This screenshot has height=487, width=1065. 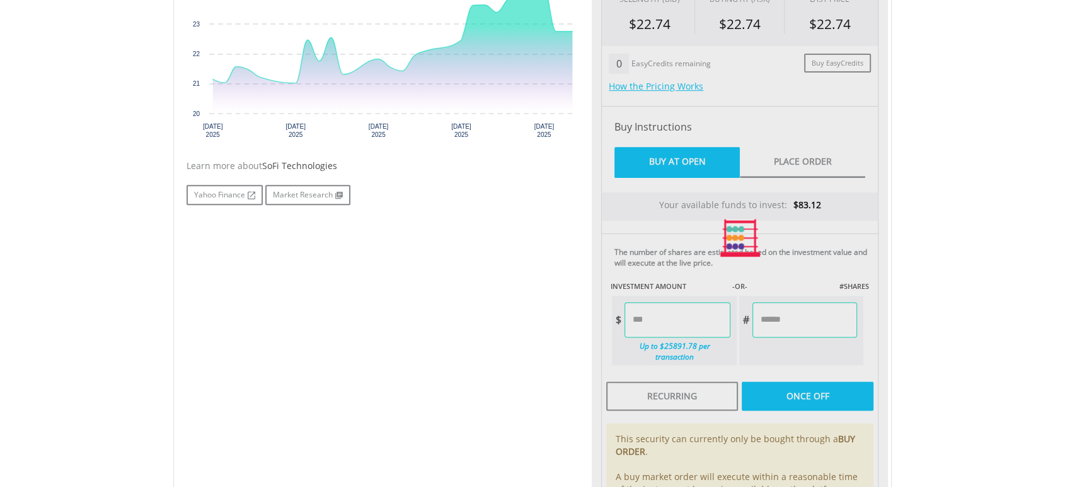 What do you see at coordinates (197, 54) in the screenshot?
I see `text: 22` at bounding box center [197, 54].